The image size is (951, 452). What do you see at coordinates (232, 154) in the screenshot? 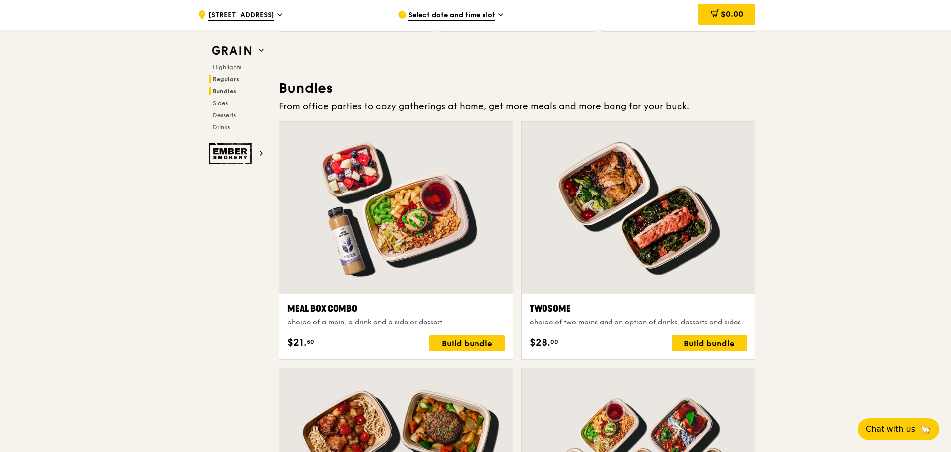
I see `img: Ember Smokery web logo` at bounding box center [232, 154].